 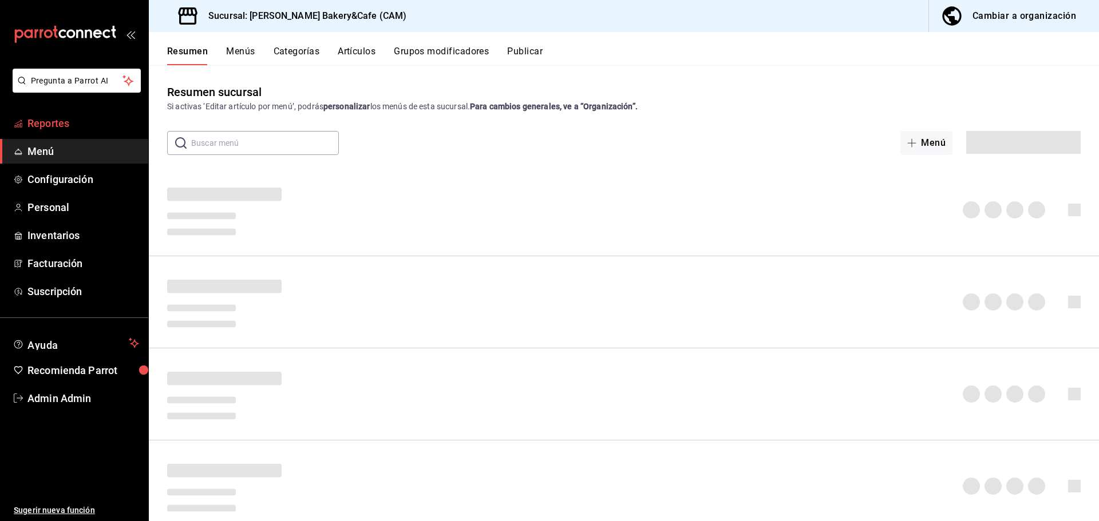 What do you see at coordinates (265, 143) in the screenshot?
I see `input: Buscar menú` at bounding box center [265, 143].